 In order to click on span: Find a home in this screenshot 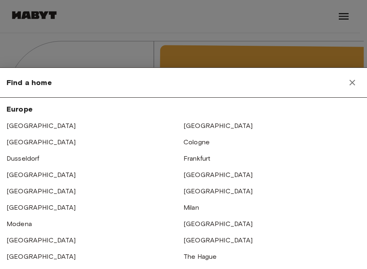, I will do `click(29, 83)`.